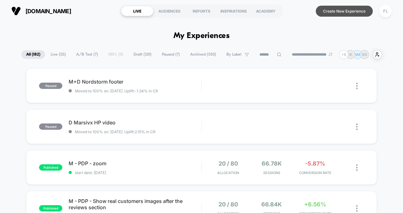 This screenshot has height=213, width=403. Describe the element at coordinates (169, 11) in the screenshot. I see `div: AUDIENCES` at that location.